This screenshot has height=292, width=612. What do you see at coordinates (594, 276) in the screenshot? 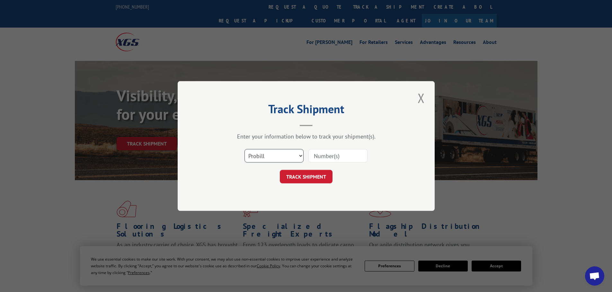
I see `a: Open chat` at bounding box center [594, 276].